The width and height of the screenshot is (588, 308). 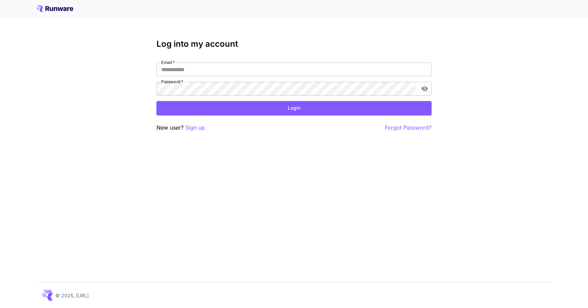 What do you see at coordinates (294, 108) in the screenshot?
I see `button: Login` at bounding box center [294, 108].